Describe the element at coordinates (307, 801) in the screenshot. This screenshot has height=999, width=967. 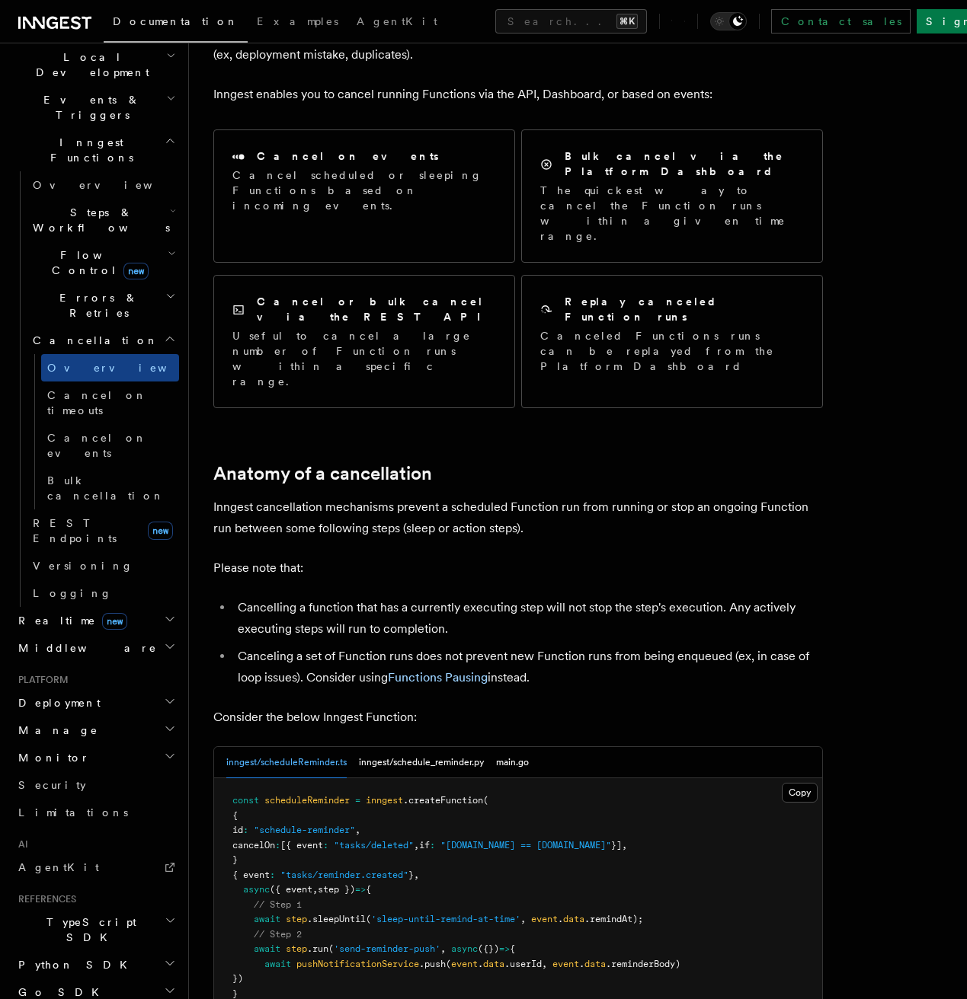
I see `span: scheduleReminder` at that location.